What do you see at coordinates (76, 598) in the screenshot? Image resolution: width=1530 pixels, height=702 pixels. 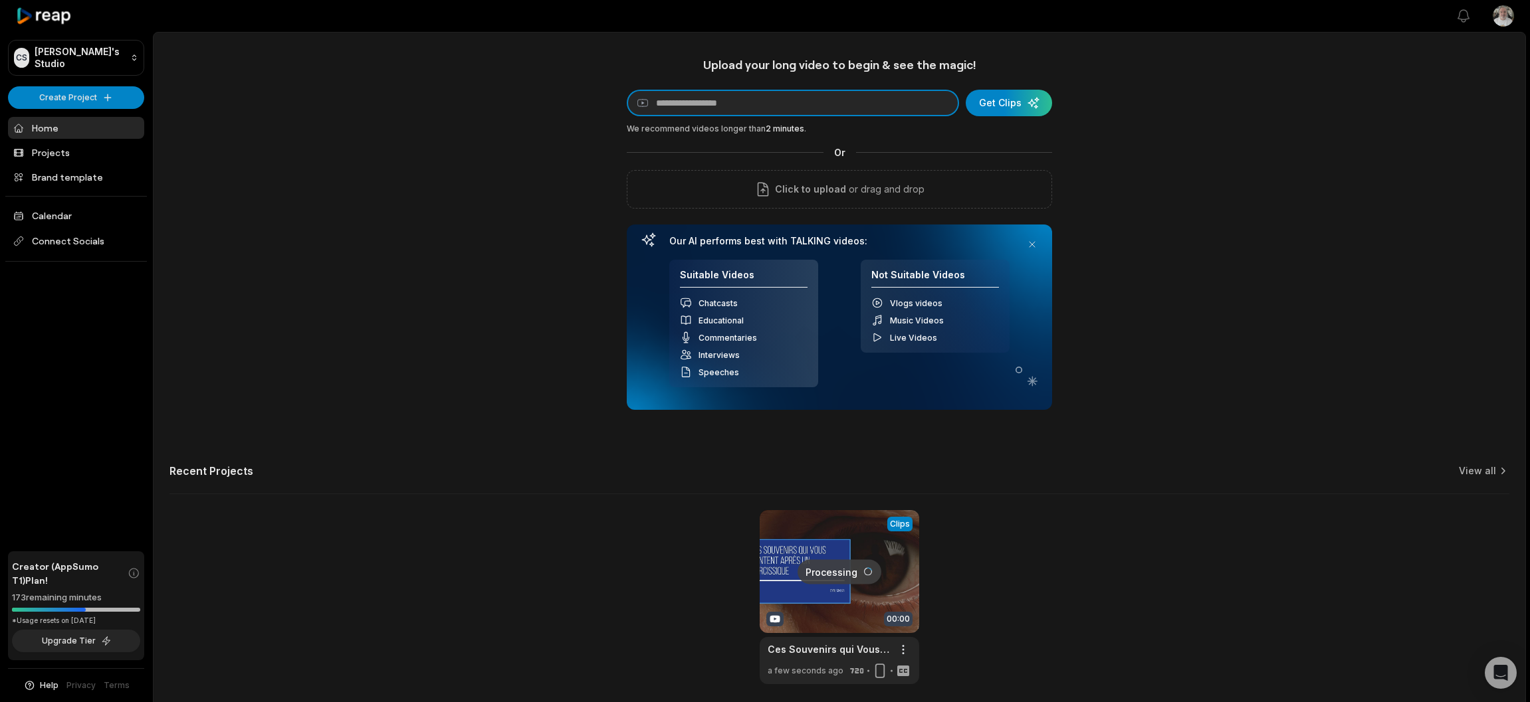 I see `div: 173 remaining minutes` at bounding box center [76, 598].